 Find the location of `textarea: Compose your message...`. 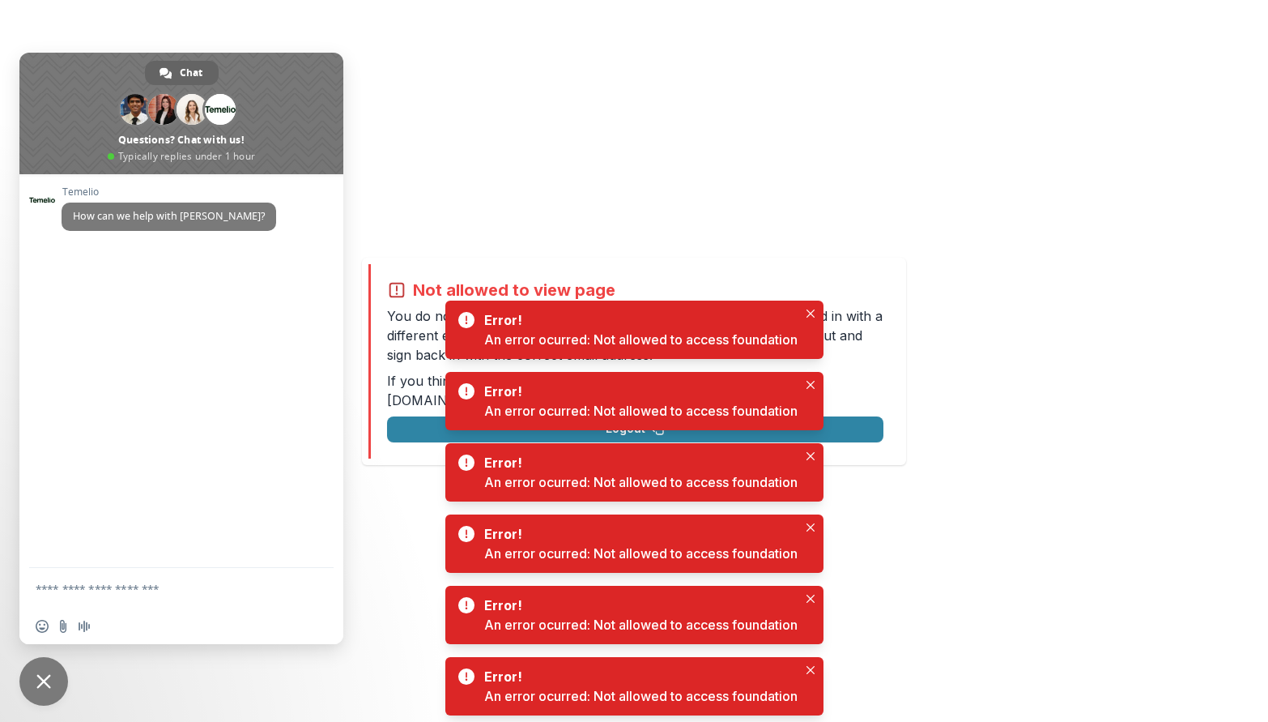

textarea: Compose your message... is located at coordinates (165, 588).